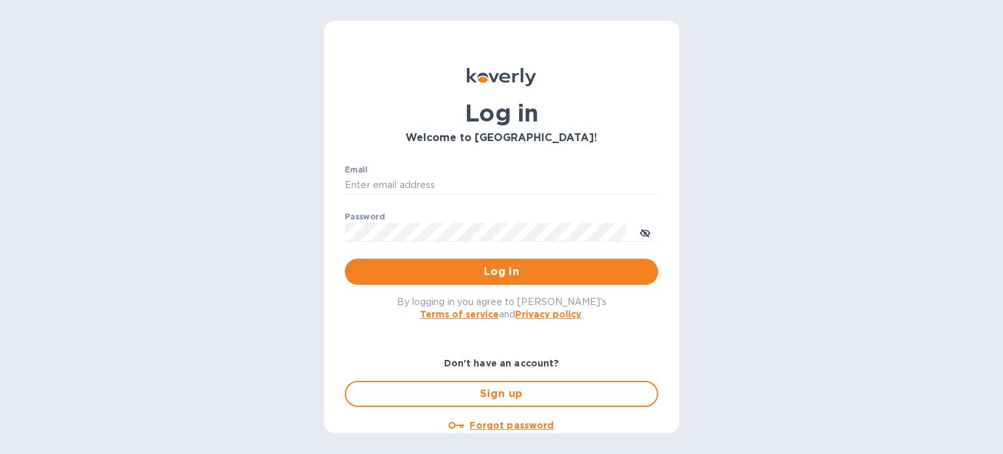  What do you see at coordinates (502, 272) in the screenshot?
I see `span: Log in` at bounding box center [502, 272].